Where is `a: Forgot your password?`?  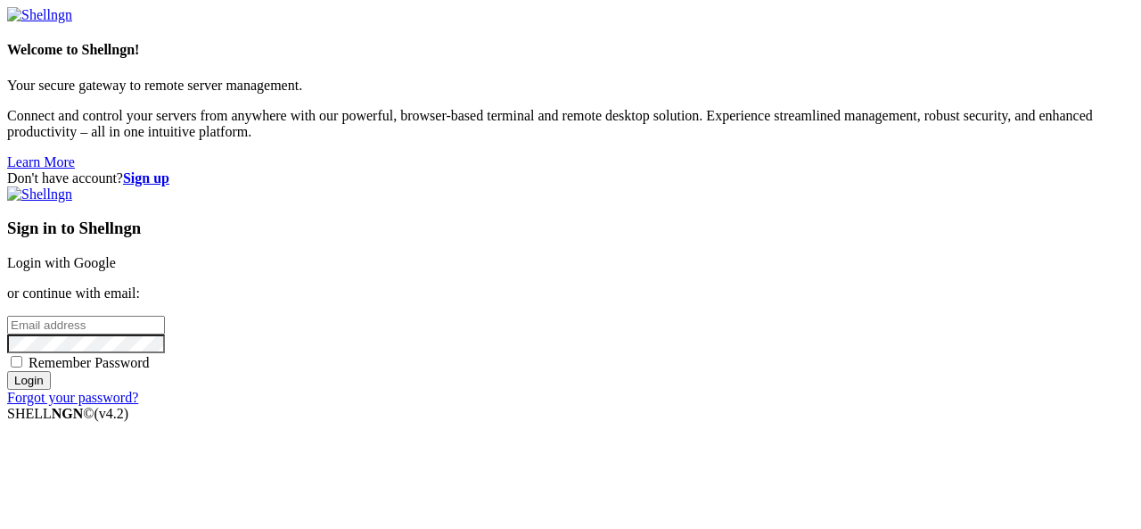
a: Forgot your password? is located at coordinates (72, 397).